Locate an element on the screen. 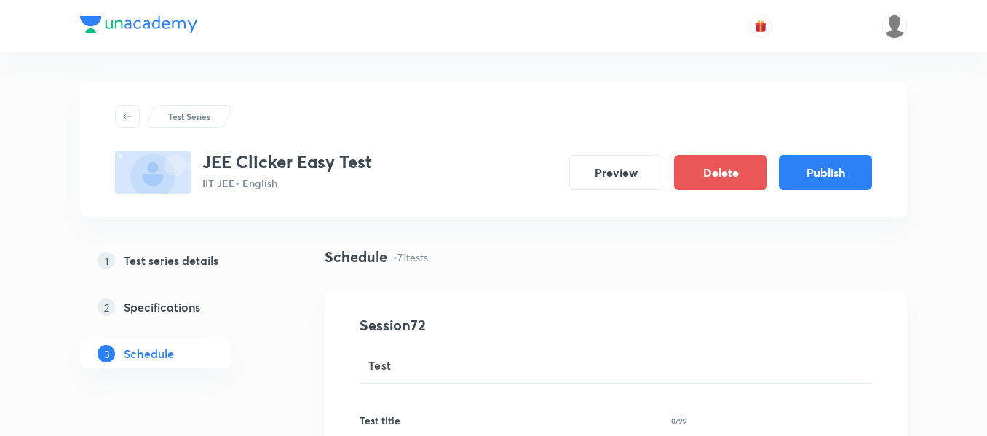 The width and height of the screenshot is (987, 436). img: Company Logo is located at coordinates (138, 25).